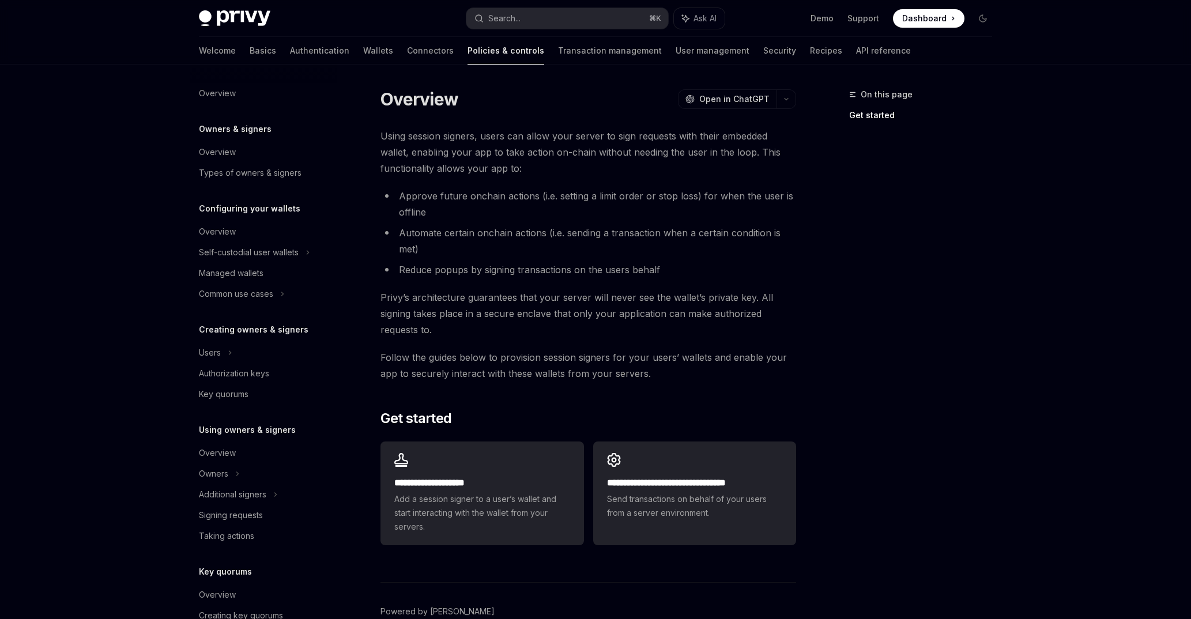  Describe the element at coordinates (826, 51) in the screenshot. I see `a: Recipes` at that location.